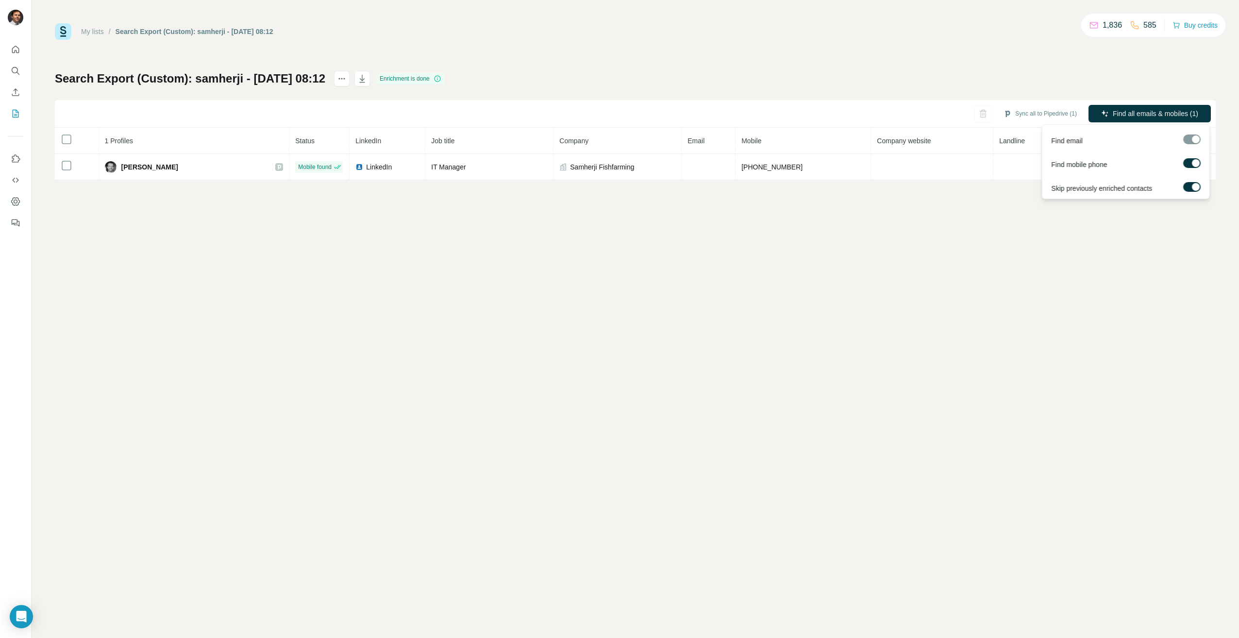 This screenshot has height=638, width=1239. I want to click on span: Email, so click(696, 141).